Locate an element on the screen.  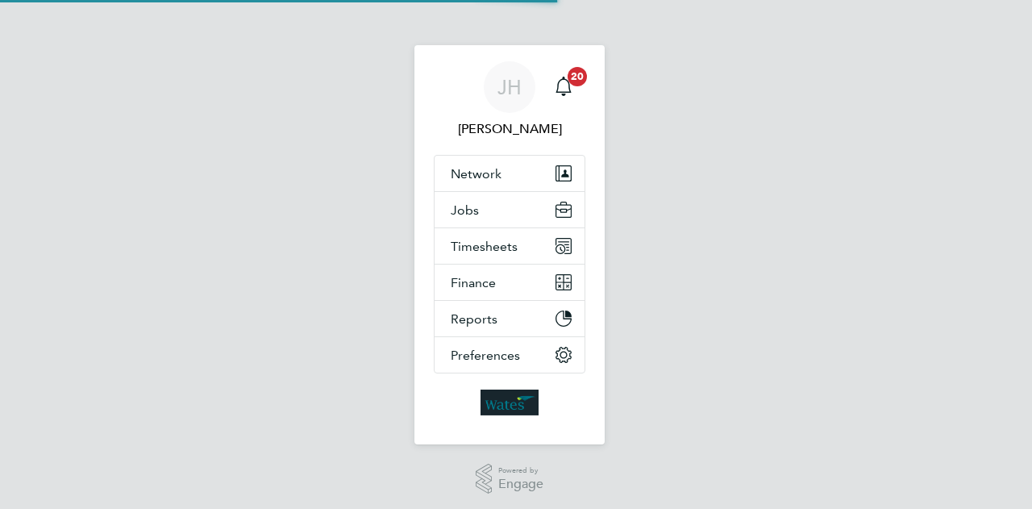
button: Finance is located at coordinates (509, 282).